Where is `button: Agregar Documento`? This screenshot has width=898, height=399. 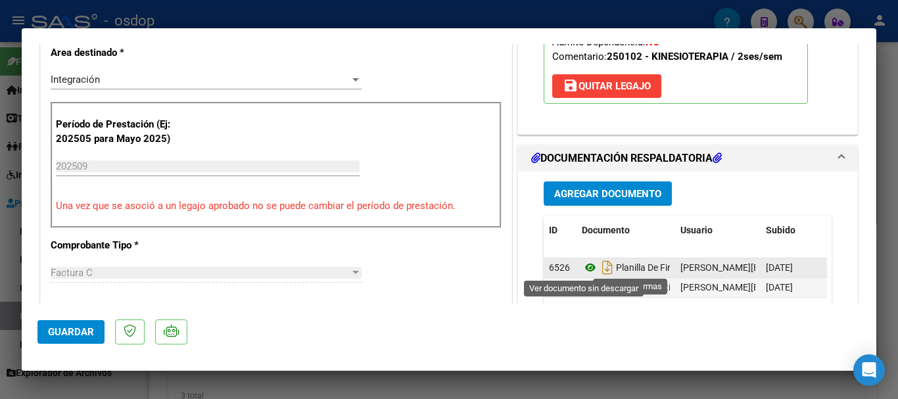
button: Agregar Documento is located at coordinates (607, 193).